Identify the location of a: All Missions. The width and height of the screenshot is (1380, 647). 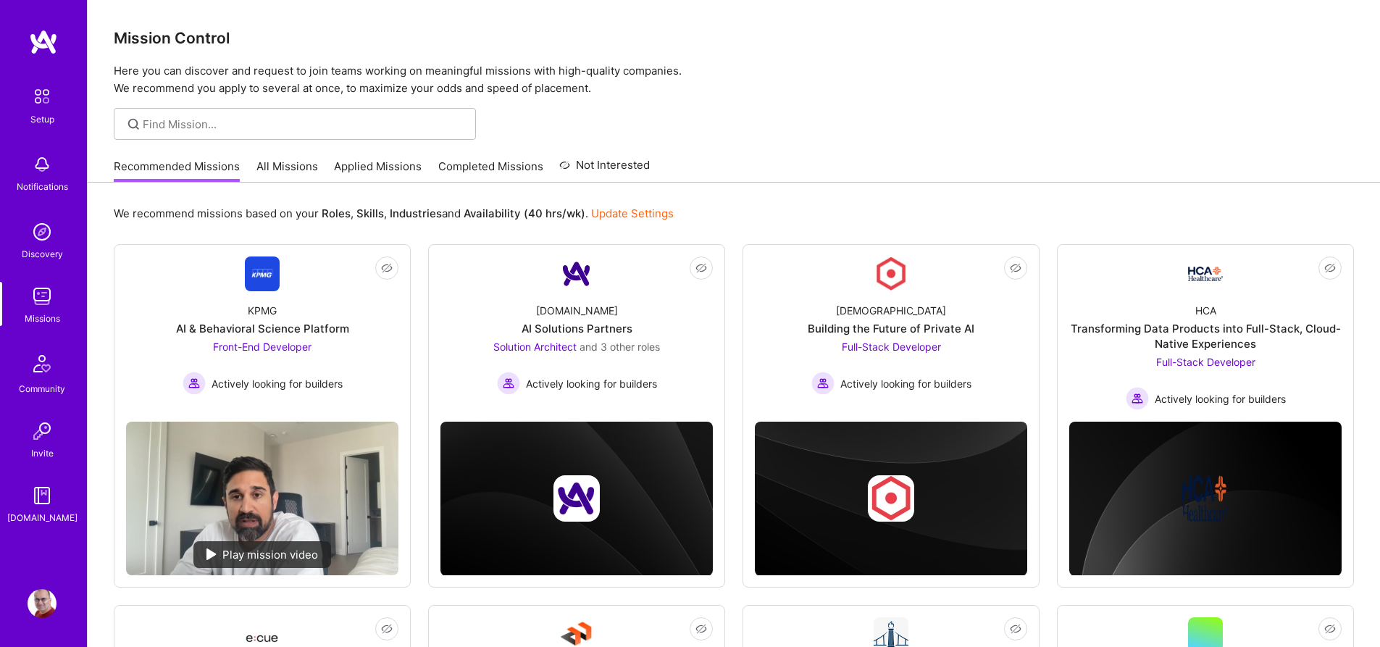
(287, 170).